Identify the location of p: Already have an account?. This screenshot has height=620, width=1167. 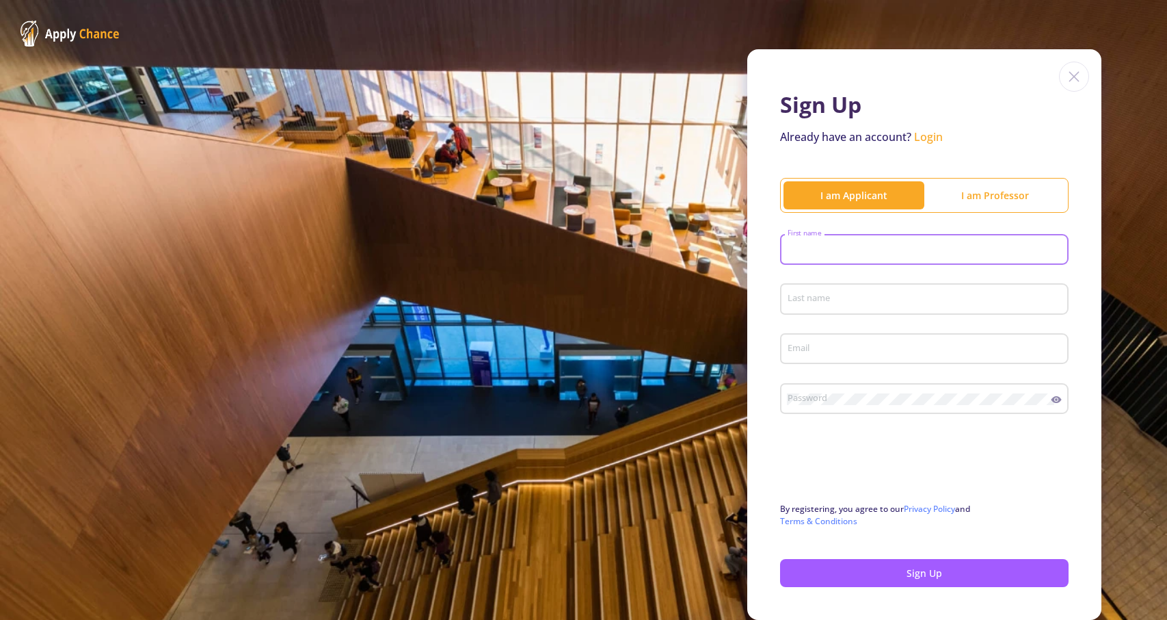
(925, 137).